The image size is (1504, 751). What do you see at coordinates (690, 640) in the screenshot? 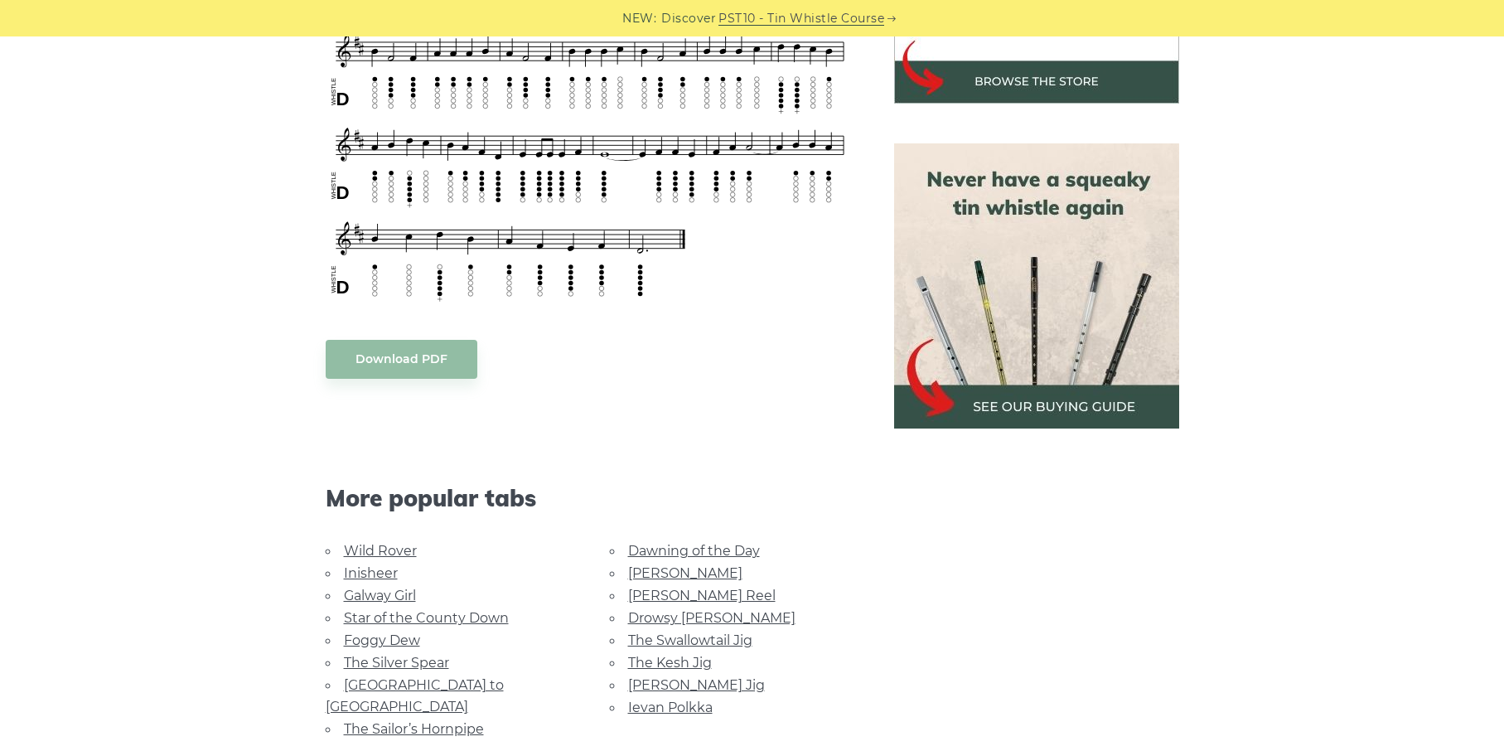
I see `a: The Swallowtail Jig` at bounding box center [690, 640].